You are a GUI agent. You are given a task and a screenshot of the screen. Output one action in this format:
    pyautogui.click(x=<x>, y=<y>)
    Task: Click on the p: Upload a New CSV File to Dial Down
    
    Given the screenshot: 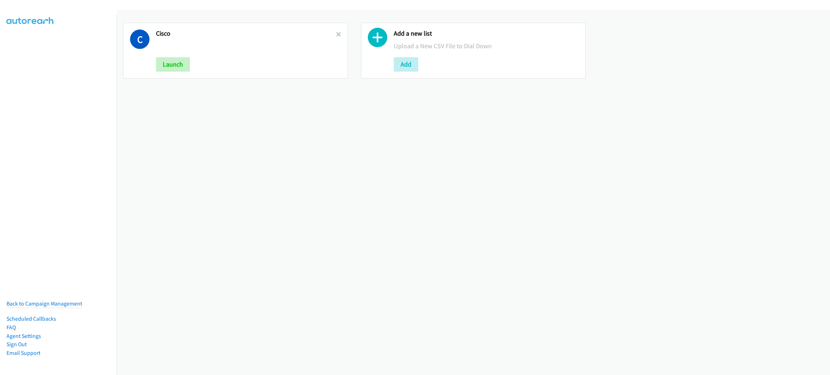 What is the action you would take?
    pyautogui.click(x=486, y=46)
    